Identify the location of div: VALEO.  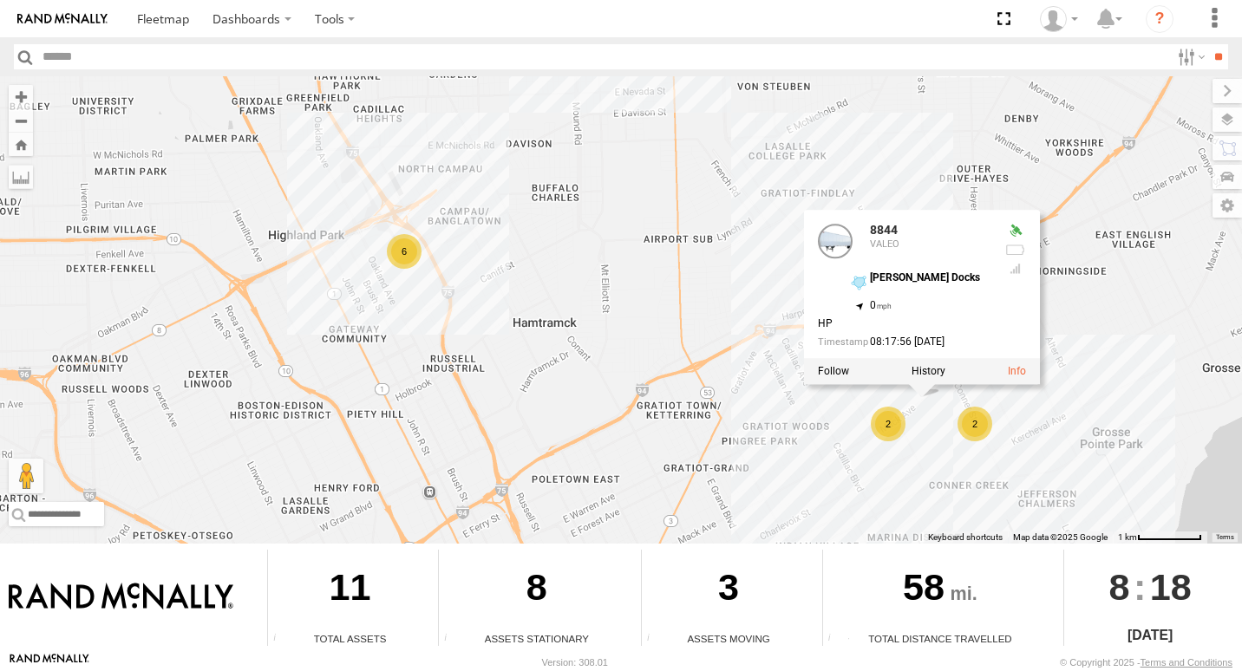
(931, 245).